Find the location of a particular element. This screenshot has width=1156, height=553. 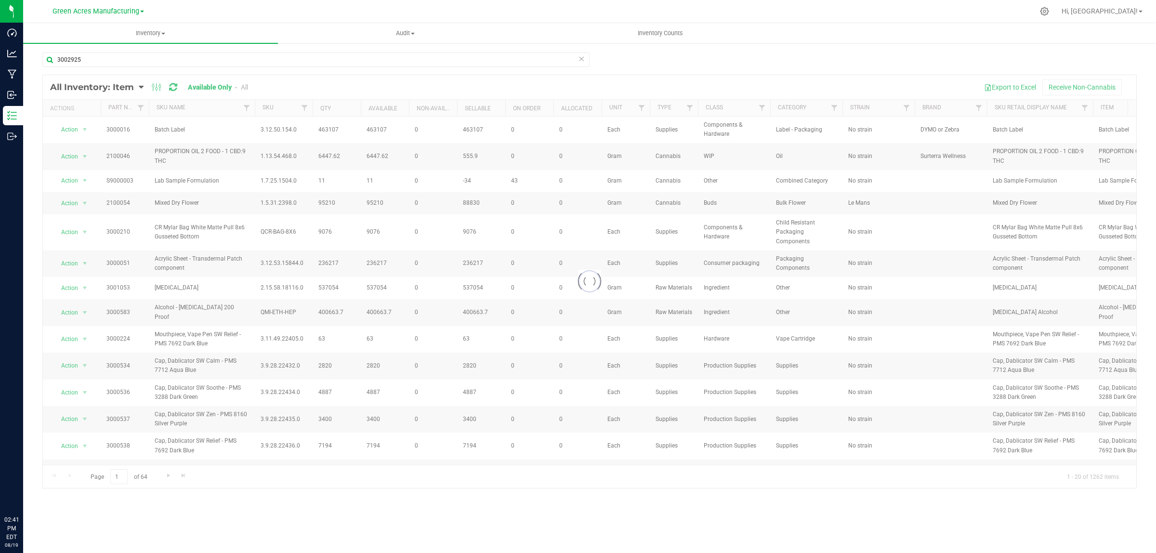

input: Search Item Name, Retail Display Name, SKU, Part Number... is located at coordinates (316, 60).